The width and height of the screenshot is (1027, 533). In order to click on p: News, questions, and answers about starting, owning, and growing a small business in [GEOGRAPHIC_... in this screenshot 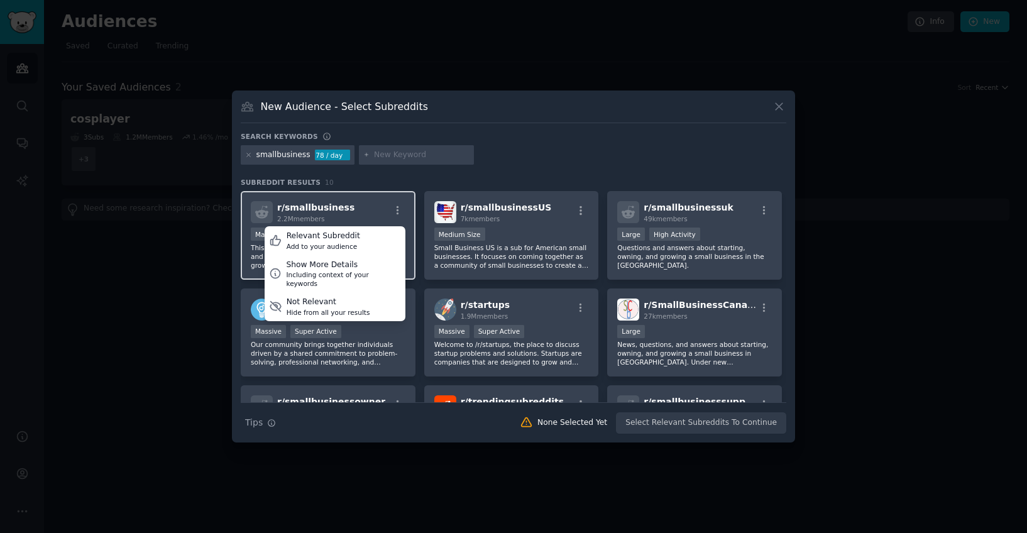, I will do `click(694, 353)`.